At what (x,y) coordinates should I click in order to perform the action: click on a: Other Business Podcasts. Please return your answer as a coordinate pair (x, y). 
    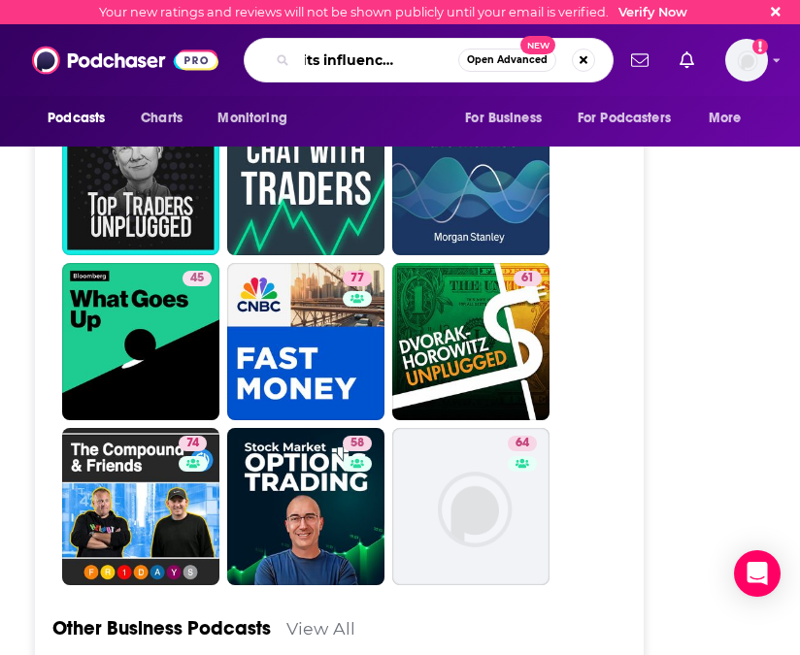
    Looking at the image, I should click on (161, 628).